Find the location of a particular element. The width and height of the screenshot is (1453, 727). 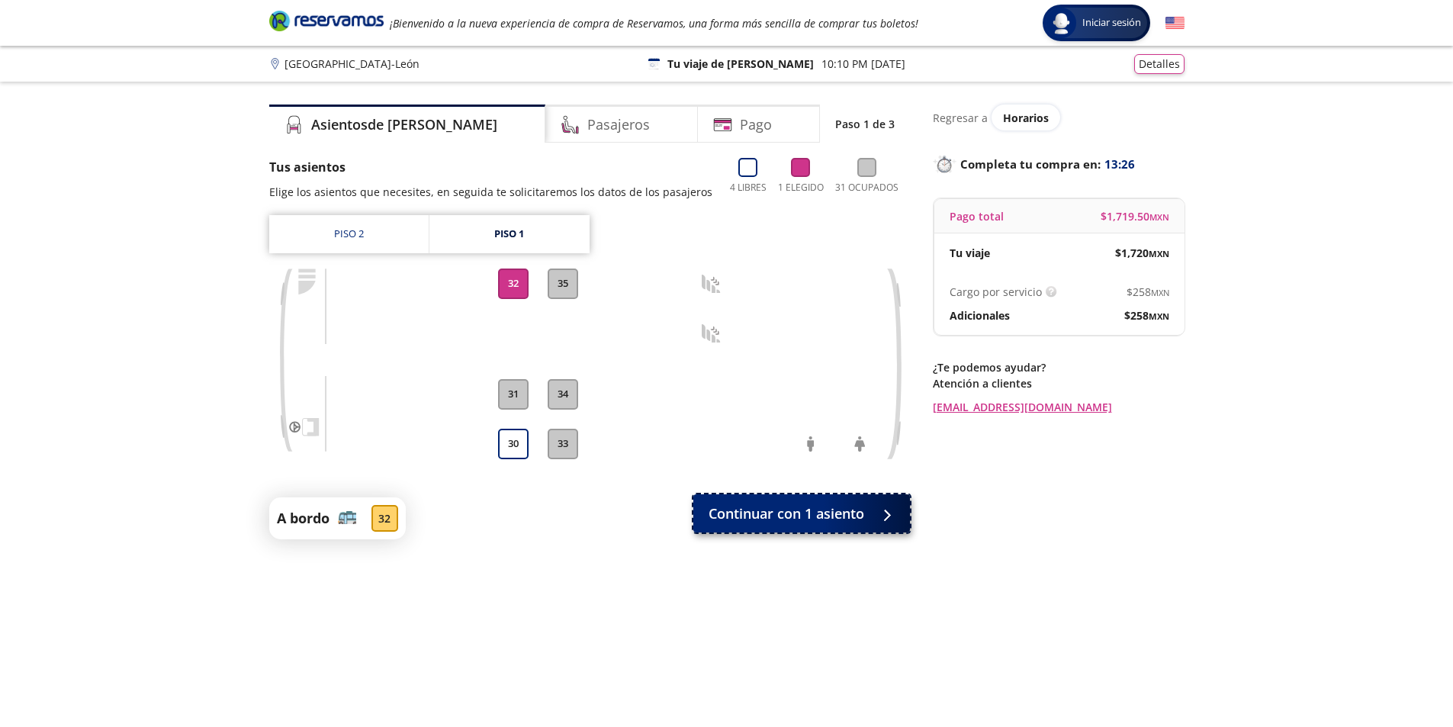

p: Tu viaje is located at coordinates (970, 253).